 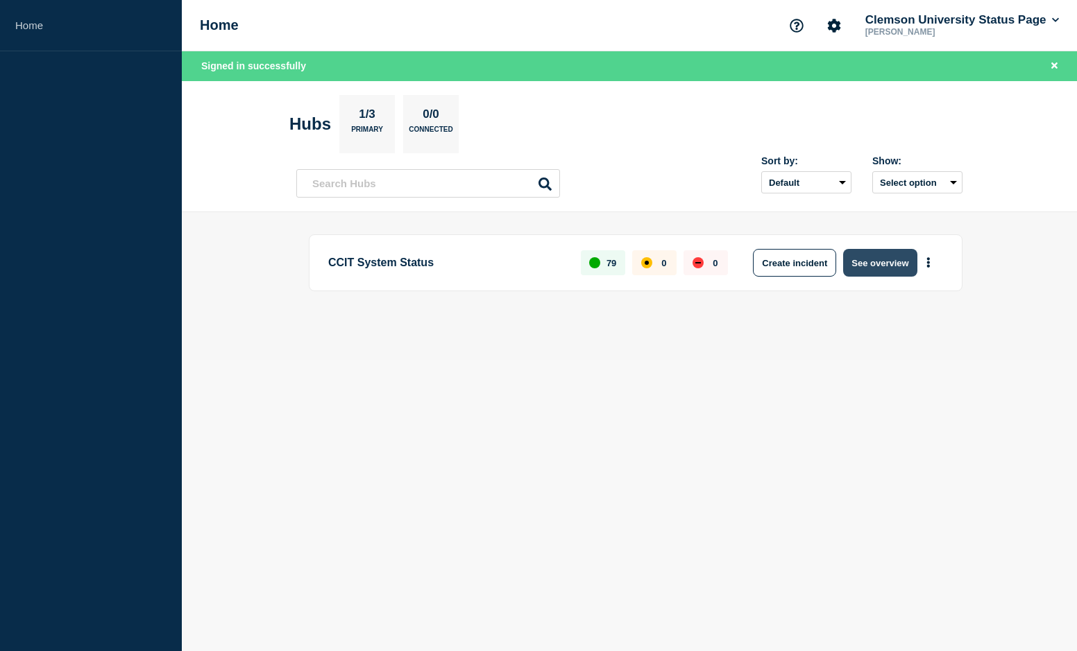 What do you see at coordinates (1054, 66) in the screenshot?
I see `button: Close banner` at bounding box center [1054, 66].